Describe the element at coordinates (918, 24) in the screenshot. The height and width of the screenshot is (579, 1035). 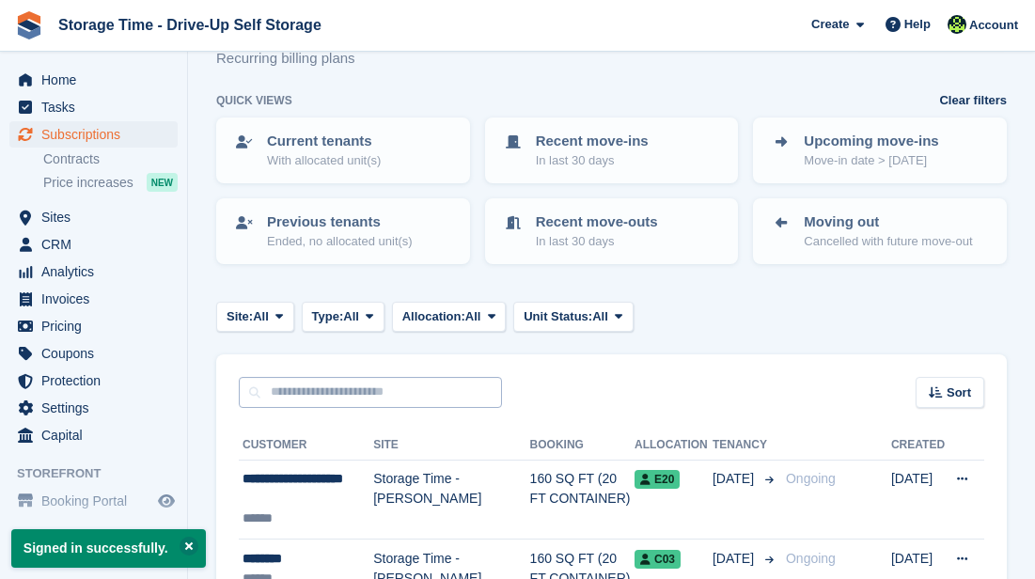
I see `span: Help` at that location.